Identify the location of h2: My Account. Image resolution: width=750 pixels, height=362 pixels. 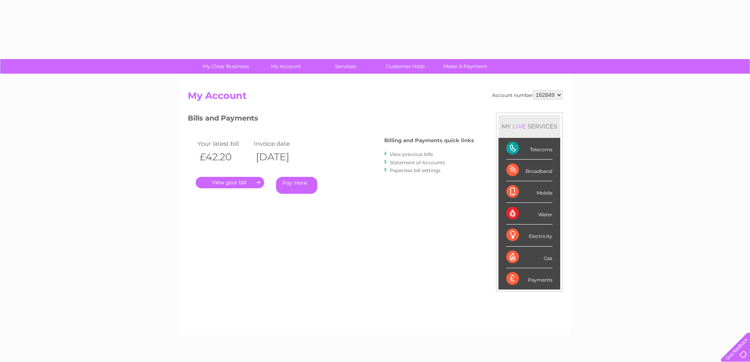
(375, 98).